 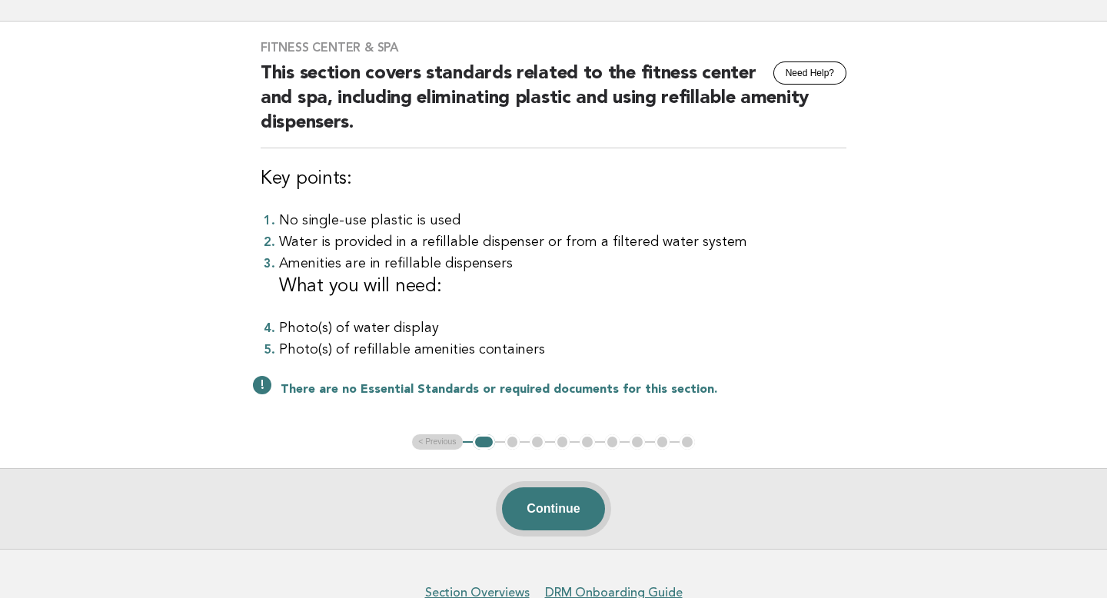 I want to click on li: No single-use plastic is used, so click(x=563, y=221).